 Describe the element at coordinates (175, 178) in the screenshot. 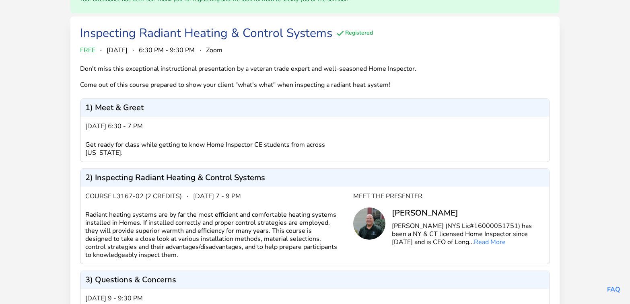

I see `p: 2) Inspecting Radiant Heating & Control Systems` at that location.